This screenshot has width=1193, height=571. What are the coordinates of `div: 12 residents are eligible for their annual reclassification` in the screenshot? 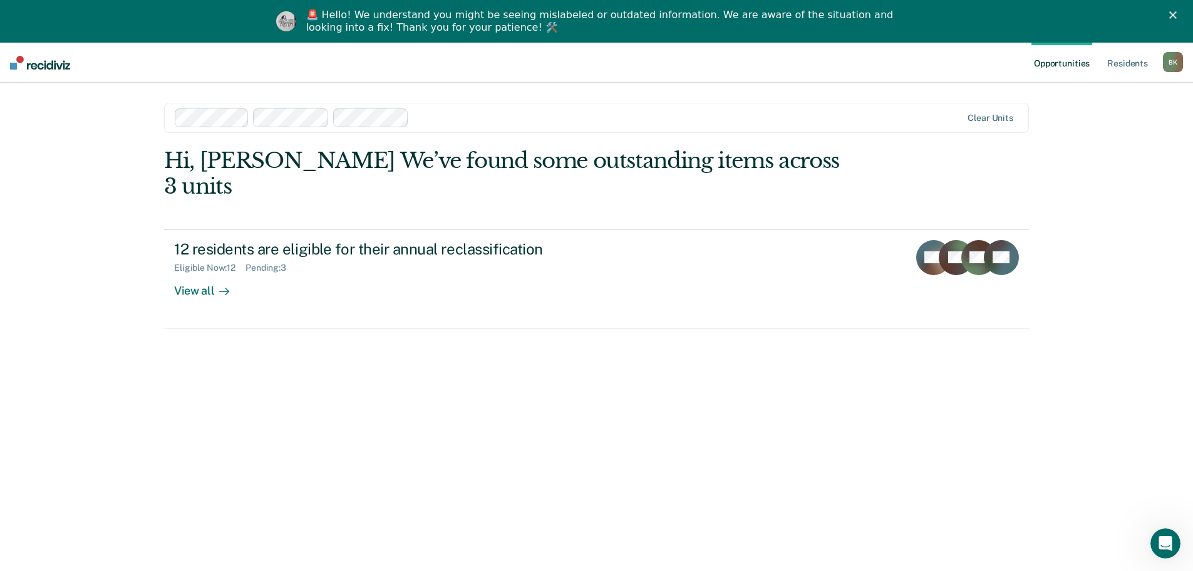 It's located at (394, 249).